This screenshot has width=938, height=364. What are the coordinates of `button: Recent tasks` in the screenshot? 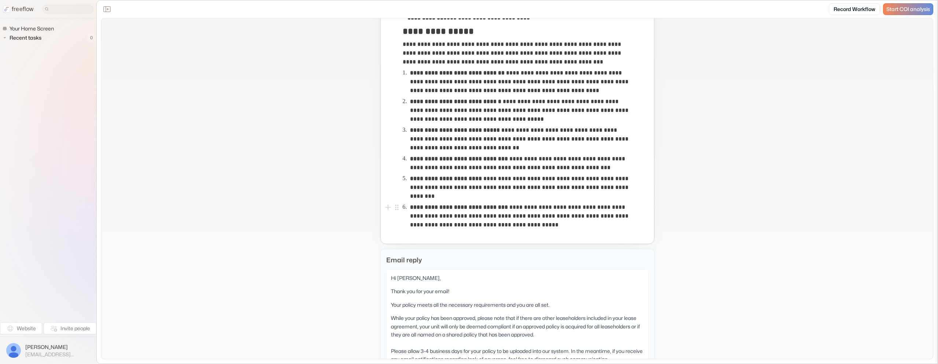 It's located at (23, 38).